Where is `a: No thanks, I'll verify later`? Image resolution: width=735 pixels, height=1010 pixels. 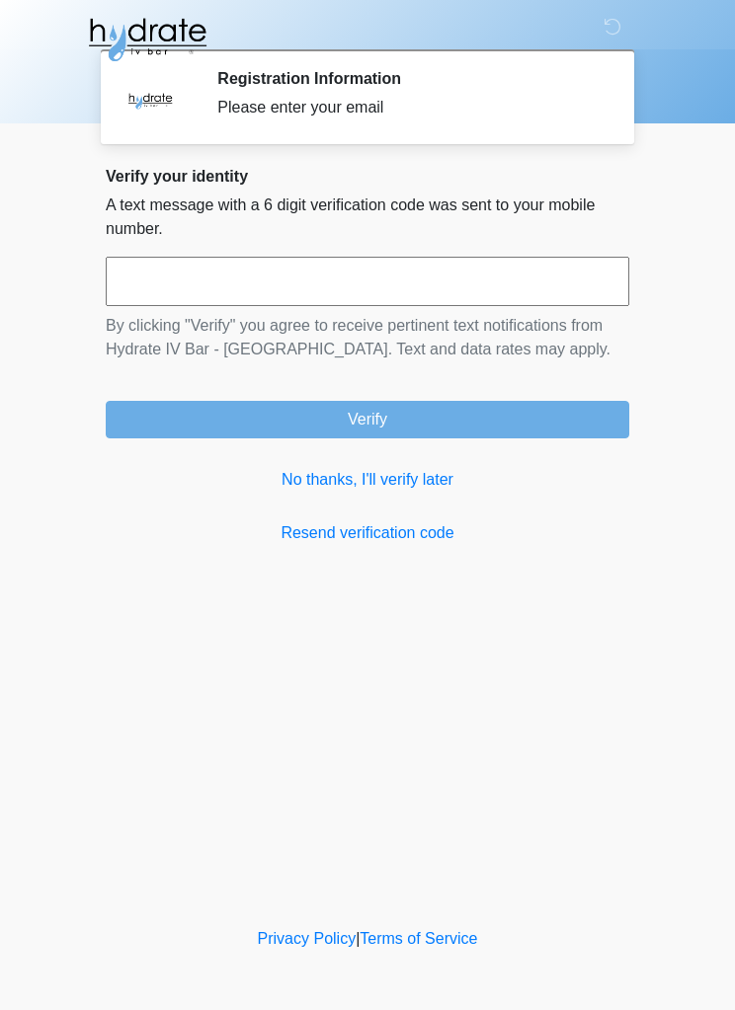 a: No thanks, I'll verify later is located at coordinates (367, 480).